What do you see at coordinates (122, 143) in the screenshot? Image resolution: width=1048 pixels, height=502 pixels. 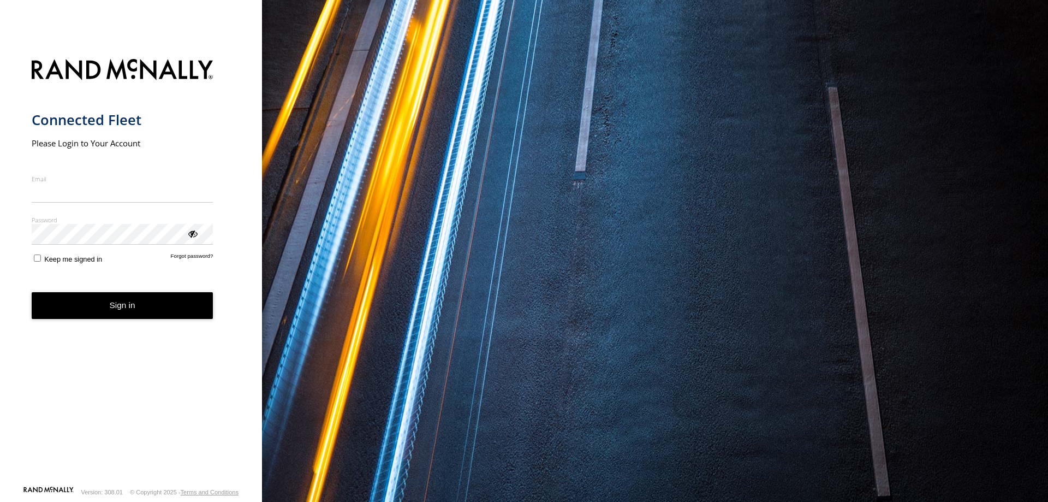 I see `h2: Please Login to Your Account` at bounding box center [122, 143].